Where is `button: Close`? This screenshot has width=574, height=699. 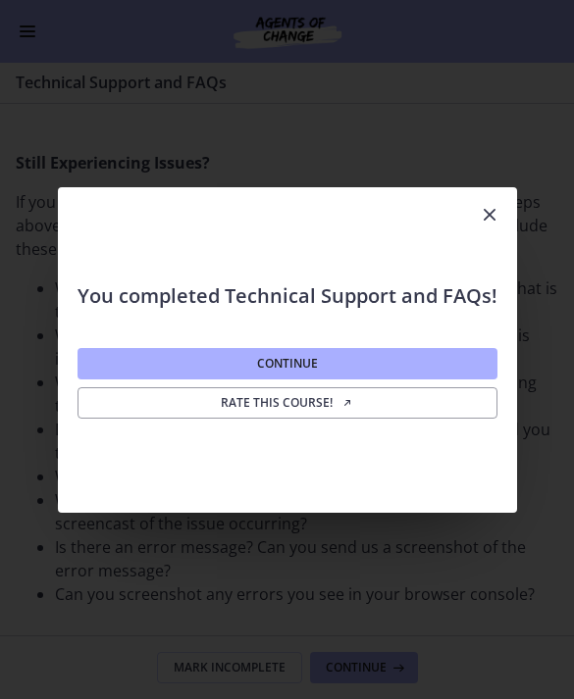
button: Close is located at coordinates (489, 216).